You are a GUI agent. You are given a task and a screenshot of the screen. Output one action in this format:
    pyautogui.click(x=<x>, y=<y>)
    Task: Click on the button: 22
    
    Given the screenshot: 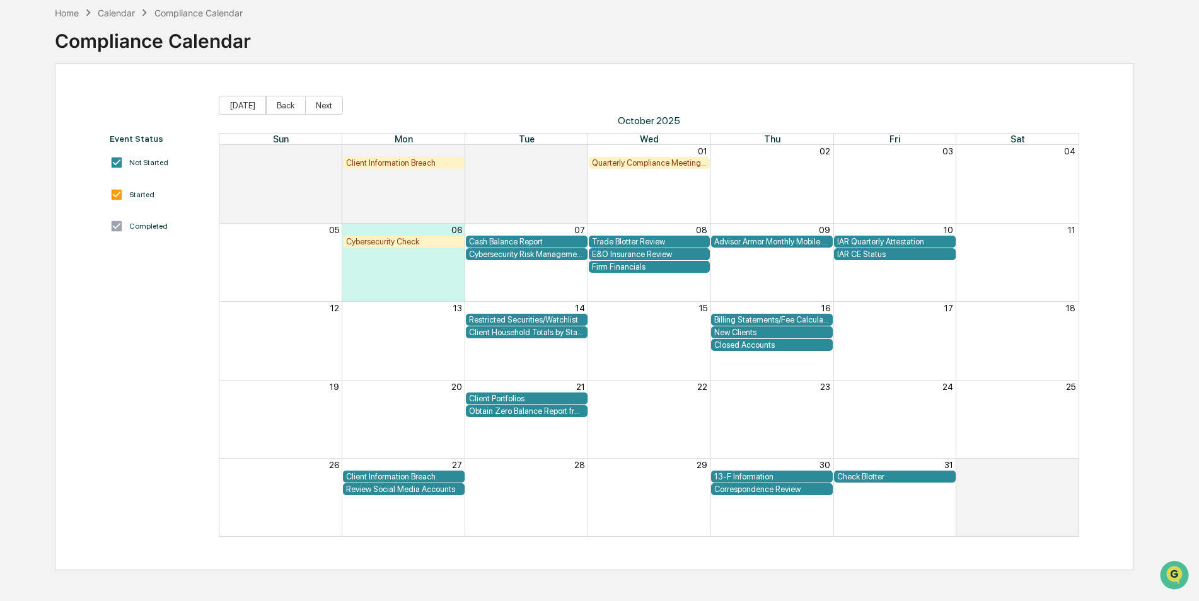 What is the action you would take?
    pyautogui.click(x=702, y=387)
    